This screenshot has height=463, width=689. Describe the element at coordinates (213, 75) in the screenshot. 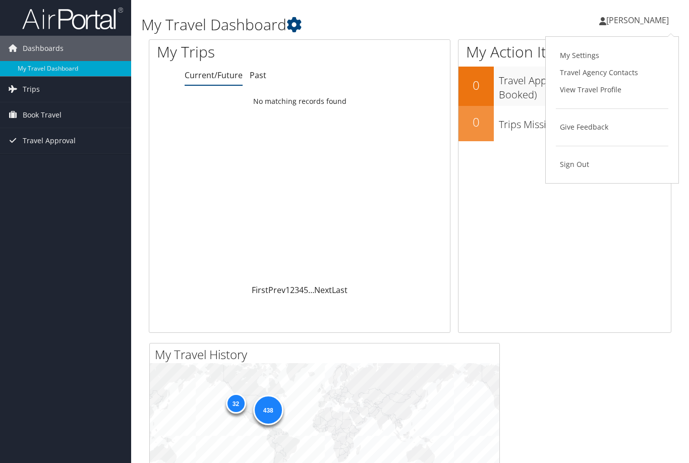

I see `a: Current/Future` at that location.